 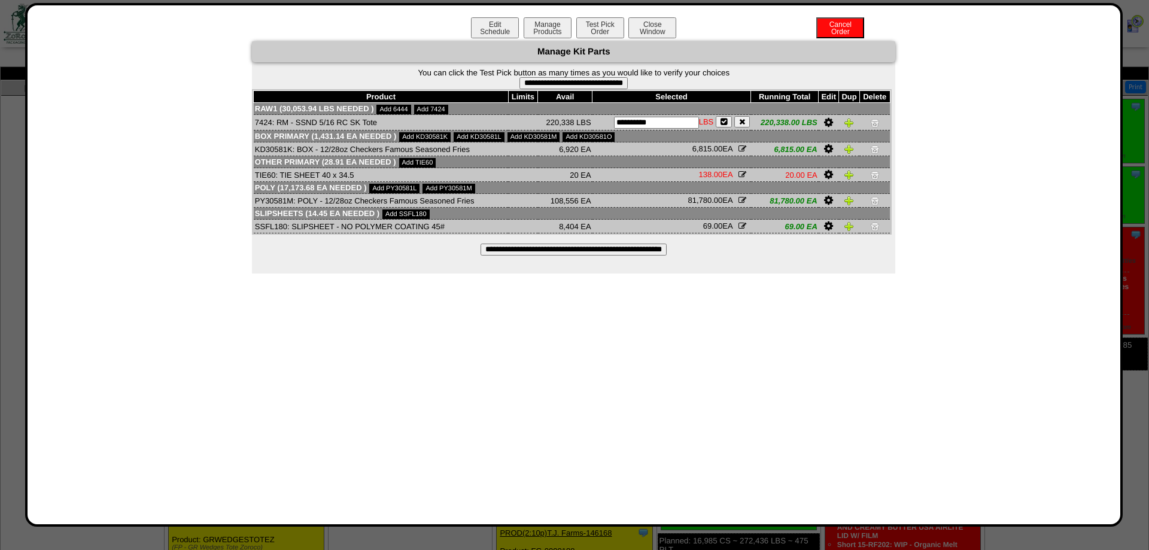 What do you see at coordinates (393, 110) in the screenshot?
I see `a: Add 6444` at bounding box center [393, 110].